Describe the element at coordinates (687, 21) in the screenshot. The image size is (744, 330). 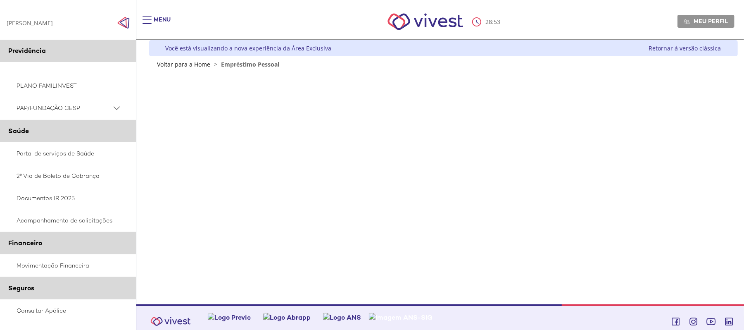
I see `img: Meu perfil` at that location.